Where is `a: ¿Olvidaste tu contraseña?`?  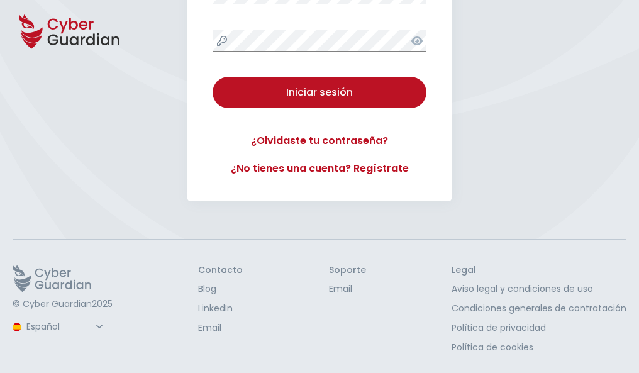 a: ¿Olvidaste tu contraseña? is located at coordinates (319, 141).